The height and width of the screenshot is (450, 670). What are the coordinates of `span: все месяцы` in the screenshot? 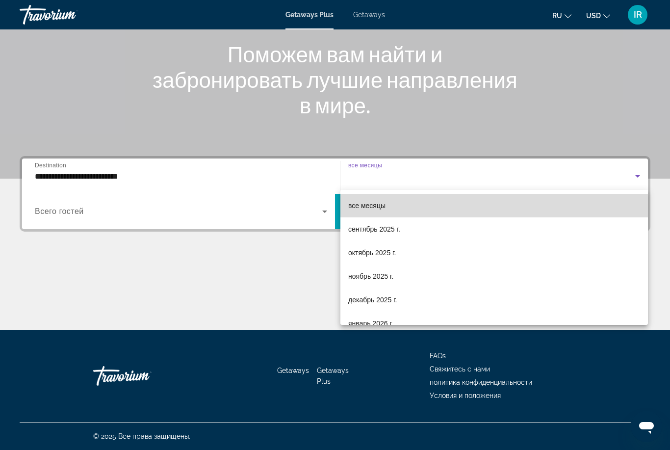 It's located at (367, 206).